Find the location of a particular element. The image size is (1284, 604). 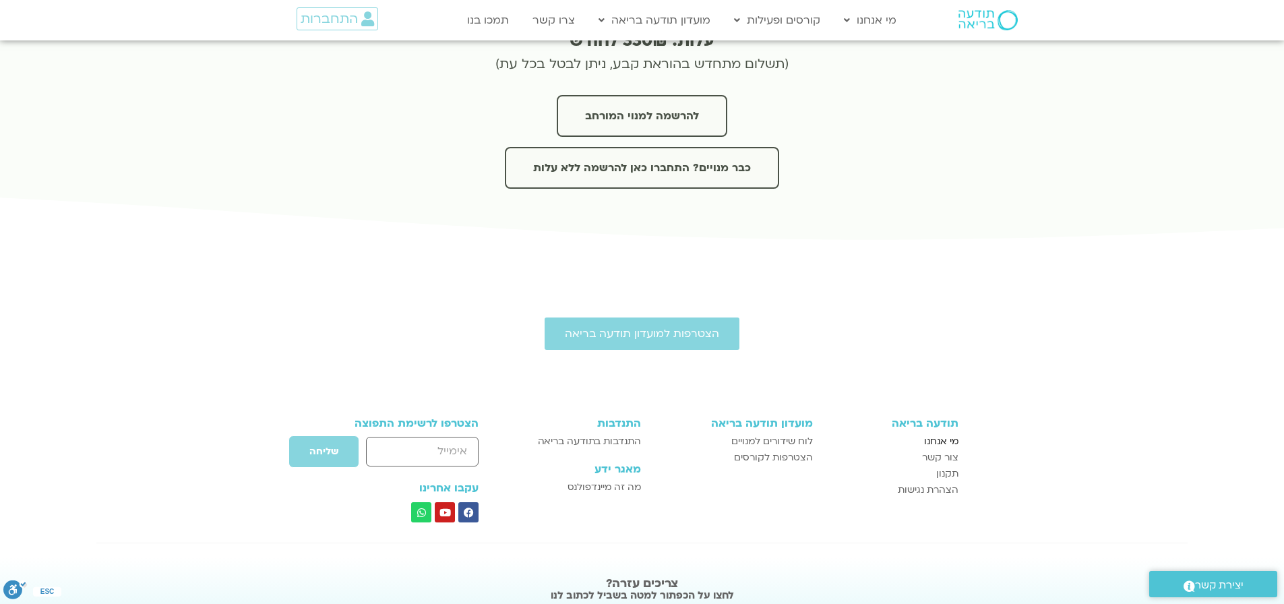

a: התנדבות בתודעה בריאה is located at coordinates (578, 442).